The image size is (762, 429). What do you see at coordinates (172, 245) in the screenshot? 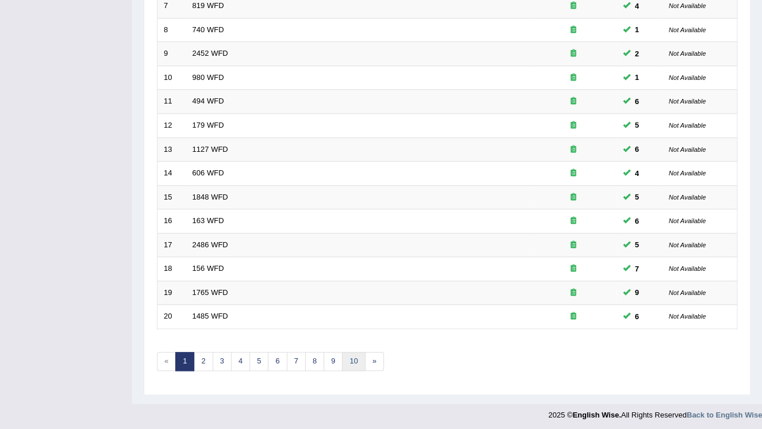
I see `td: 17` at bounding box center [172, 245].